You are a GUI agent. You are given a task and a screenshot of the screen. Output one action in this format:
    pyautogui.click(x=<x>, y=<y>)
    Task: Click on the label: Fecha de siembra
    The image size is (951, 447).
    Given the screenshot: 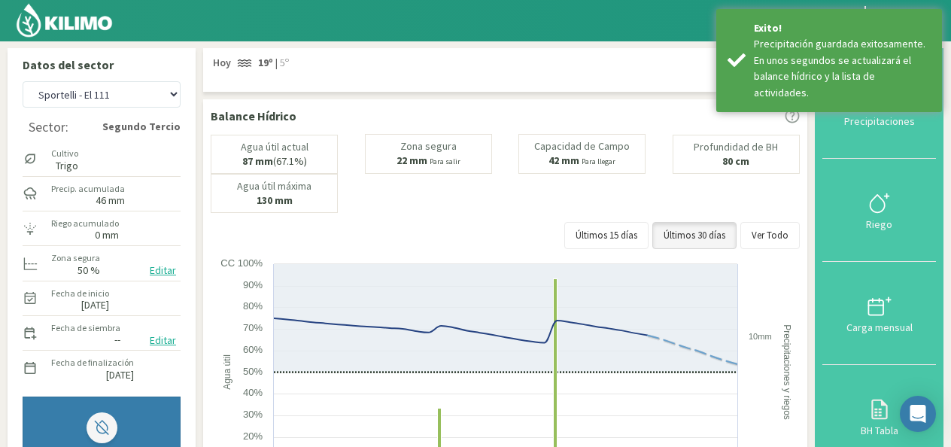 What is the action you would take?
    pyautogui.click(x=86, y=328)
    